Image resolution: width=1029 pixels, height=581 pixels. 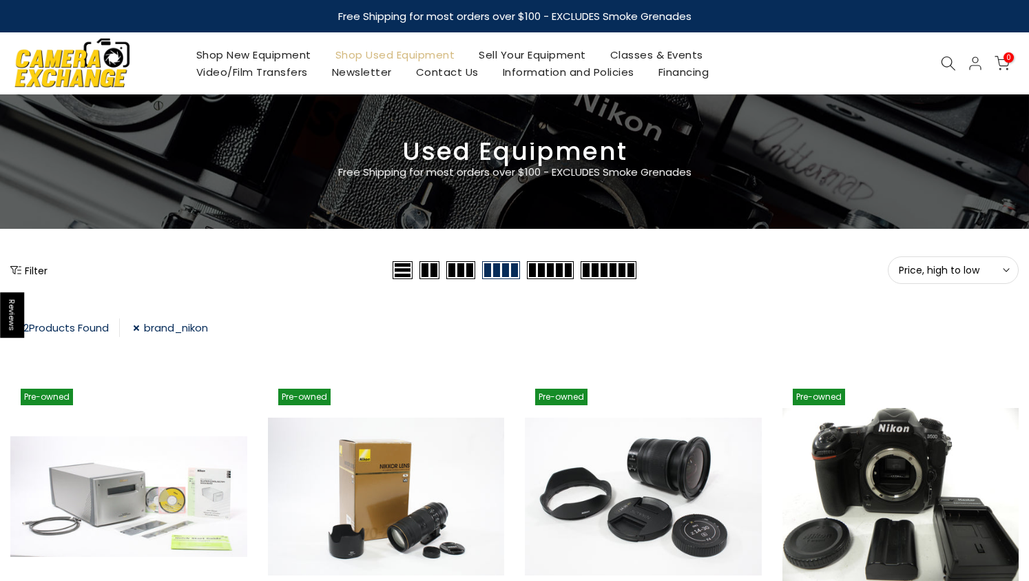 I want to click on a: Shop Used Equipment, so click(x=395, y=54).